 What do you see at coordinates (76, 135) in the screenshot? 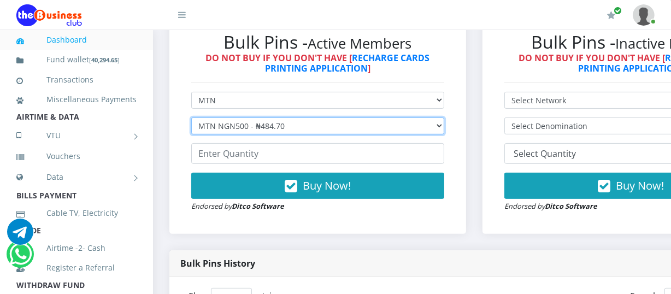
I see `a: VTU` at bounding box center [76, 135].